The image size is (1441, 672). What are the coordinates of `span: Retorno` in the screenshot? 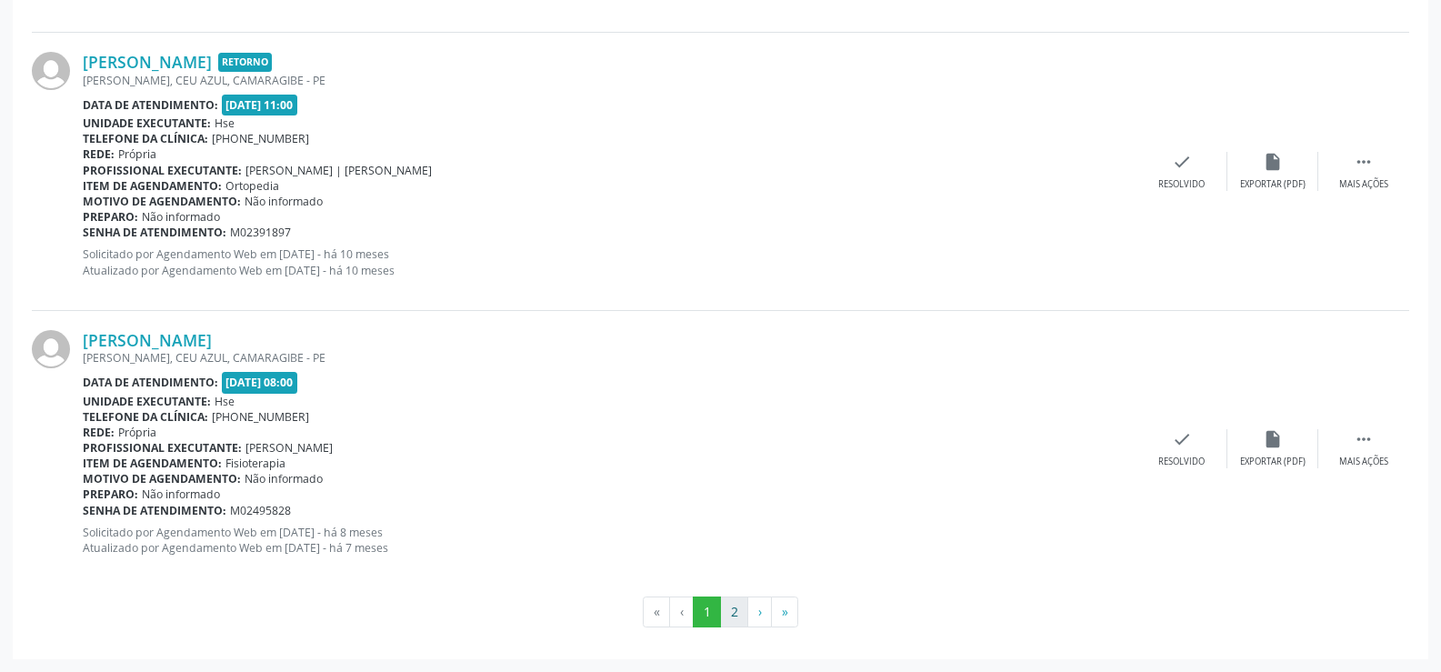 It's located at (245, 62).